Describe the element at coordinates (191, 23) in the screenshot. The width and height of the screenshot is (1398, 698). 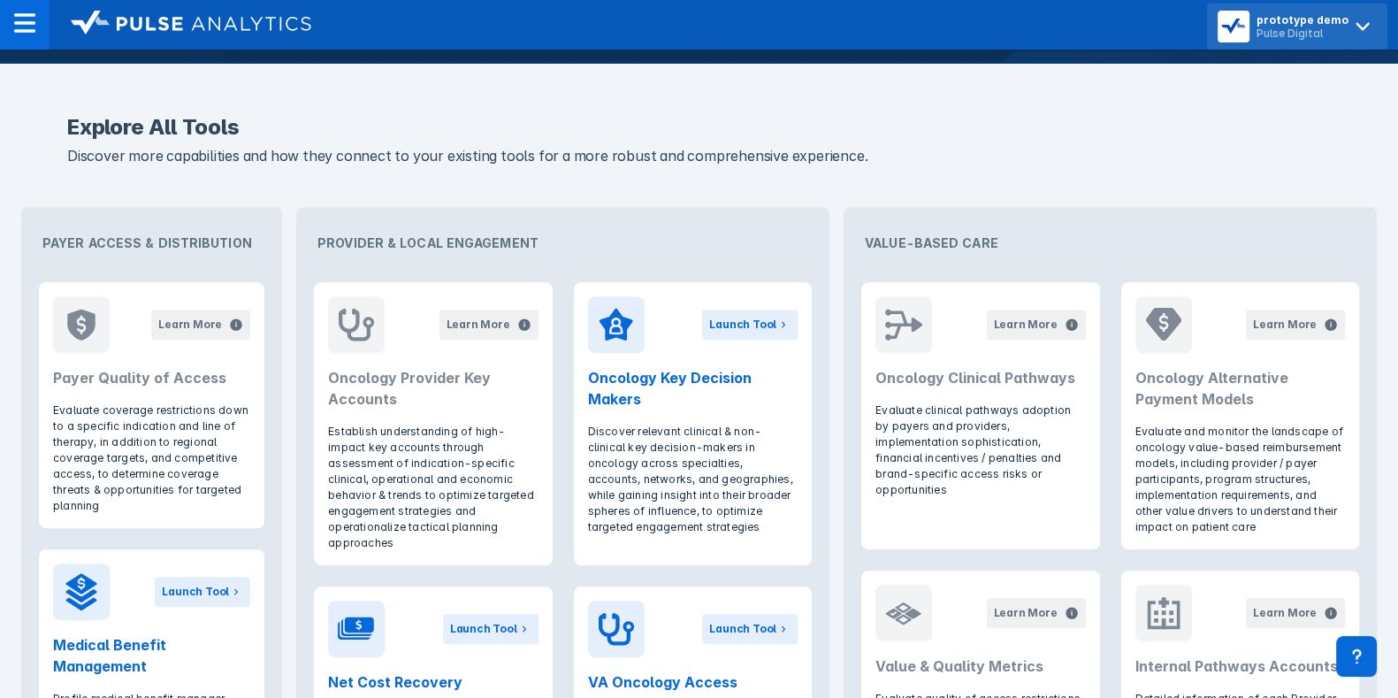
I see `img: logo` at that location.